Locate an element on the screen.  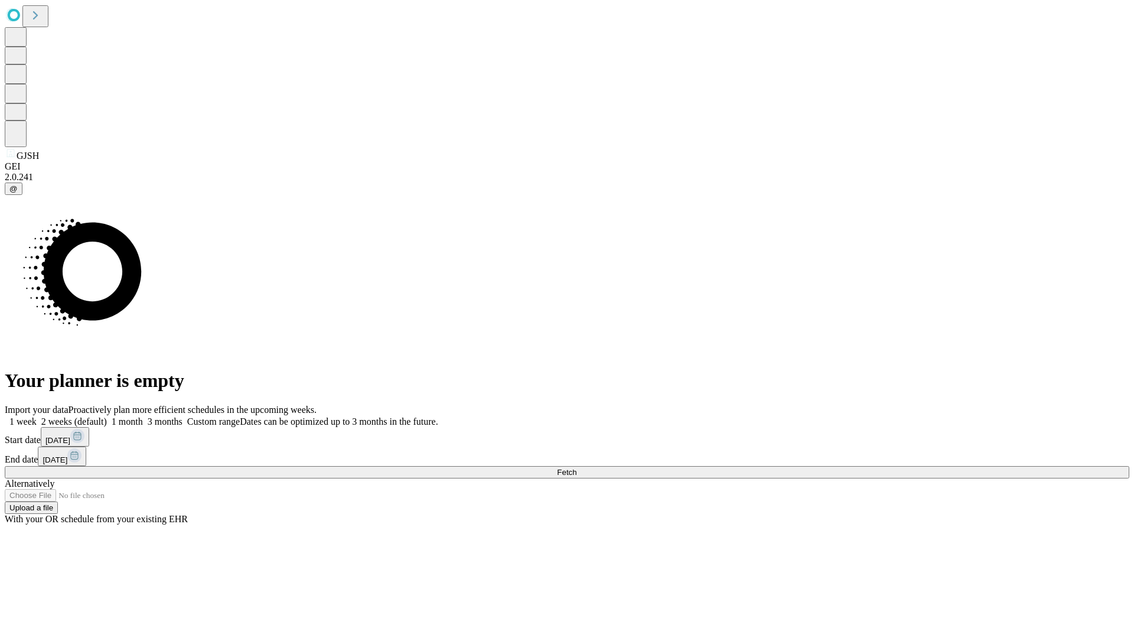
span: 1 week is located at coordinates (23, 421).